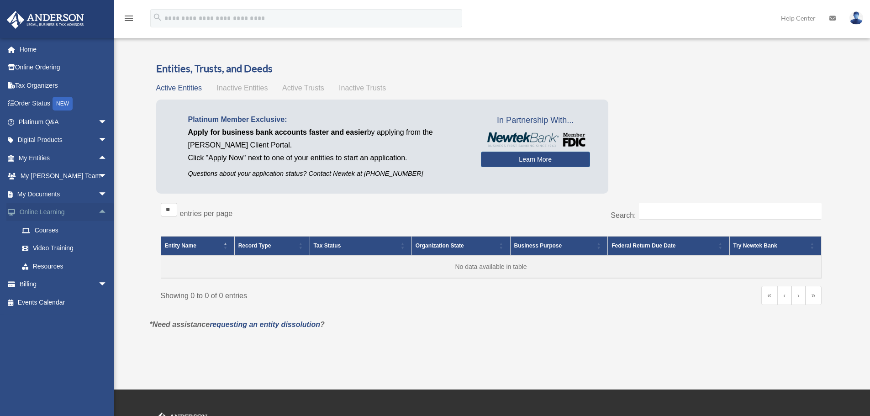 The image size is (870, 416). I want to click on p: Platinum Member Exclusive:, so click(328, 120).